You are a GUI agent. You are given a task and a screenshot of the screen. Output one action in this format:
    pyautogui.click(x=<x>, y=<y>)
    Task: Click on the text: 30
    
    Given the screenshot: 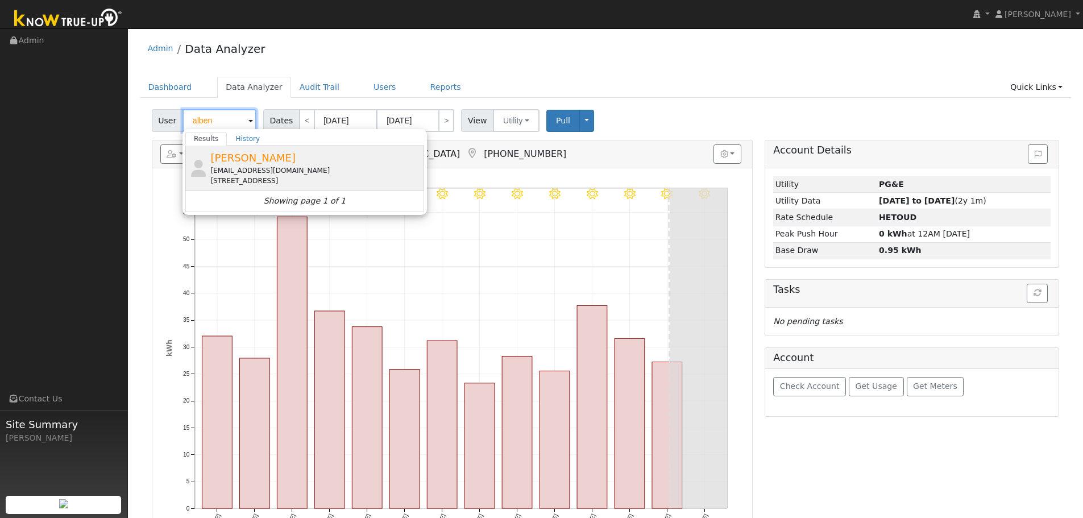 What is the action you would take?
    pyautogui.click(x=186, y=347)
    